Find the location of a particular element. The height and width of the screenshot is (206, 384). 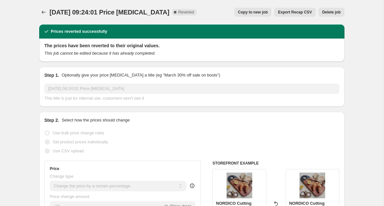

p: Select how the prices should change is located at coordinates (96, 120).